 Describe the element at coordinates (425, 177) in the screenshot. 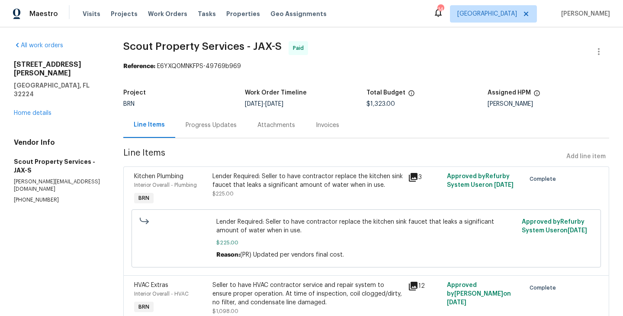

I see `div: 3` at that location.